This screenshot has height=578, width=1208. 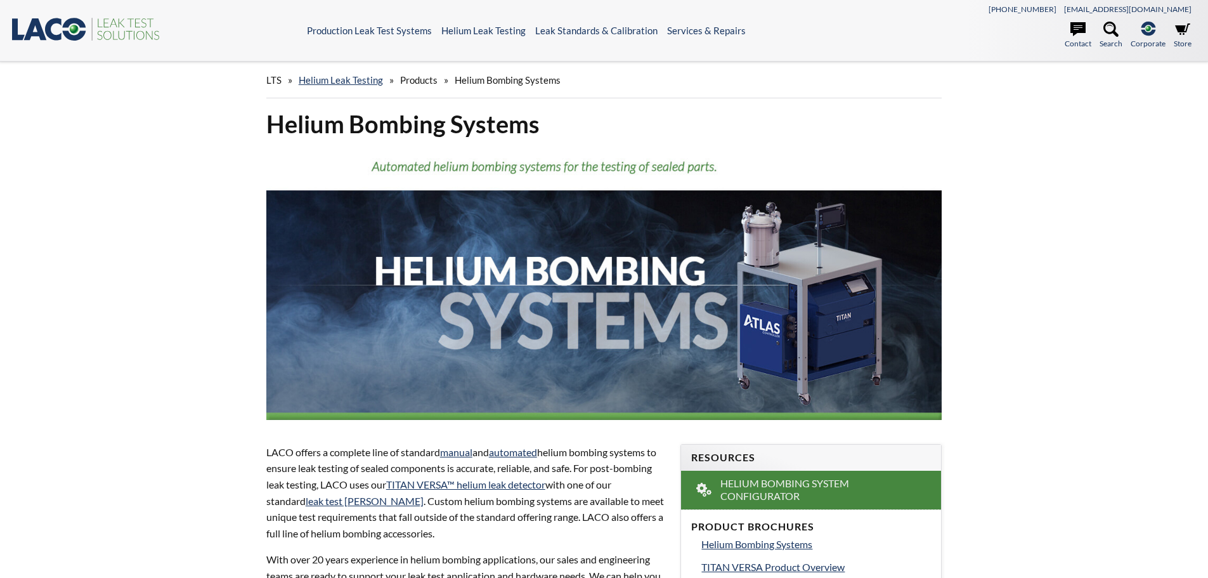 What do you see at coordinates (604, 124) in the screenshot?
I see `h1: Helium Bombing Systems` at bounding box center [604, 124].